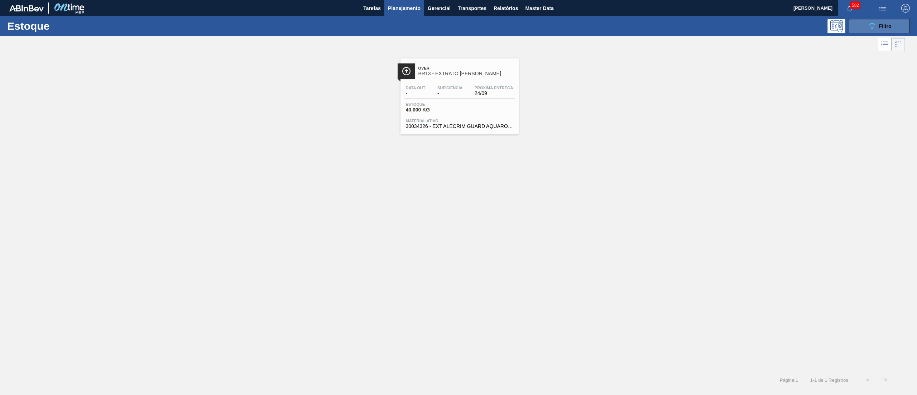 The image size is (917, 395). I want to click on span: Transportes, so click(472, 8).